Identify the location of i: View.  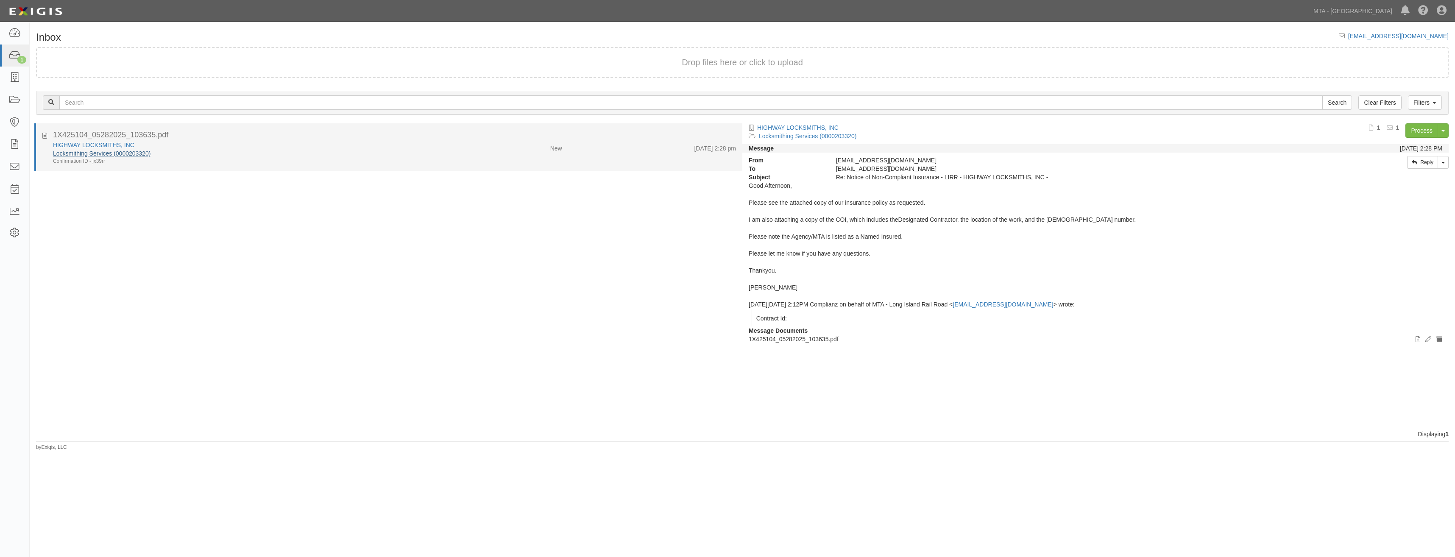
(1418, 340).